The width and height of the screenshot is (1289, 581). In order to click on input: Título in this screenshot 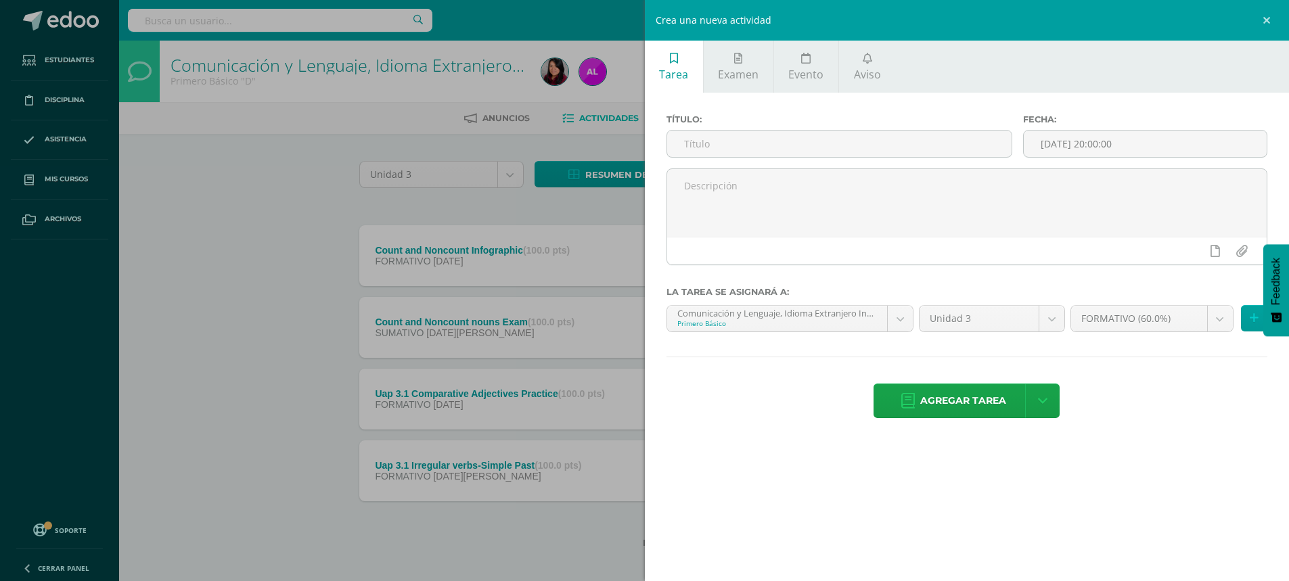, I will do `click(840, 143)`.